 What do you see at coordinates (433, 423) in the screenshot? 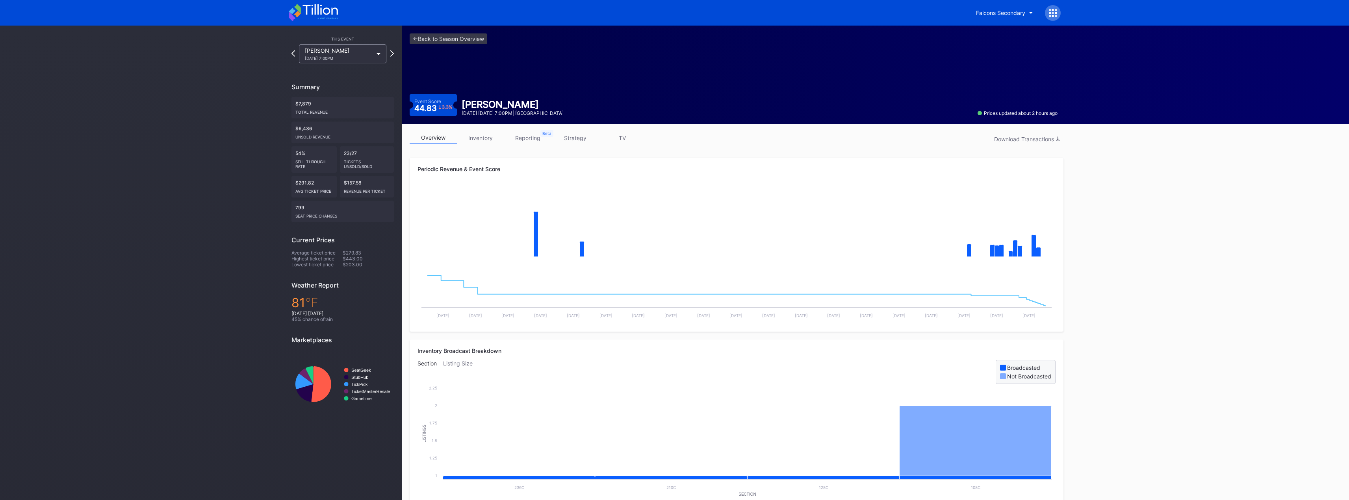
I see `text: 1.75` at bounding box center [433, 423].